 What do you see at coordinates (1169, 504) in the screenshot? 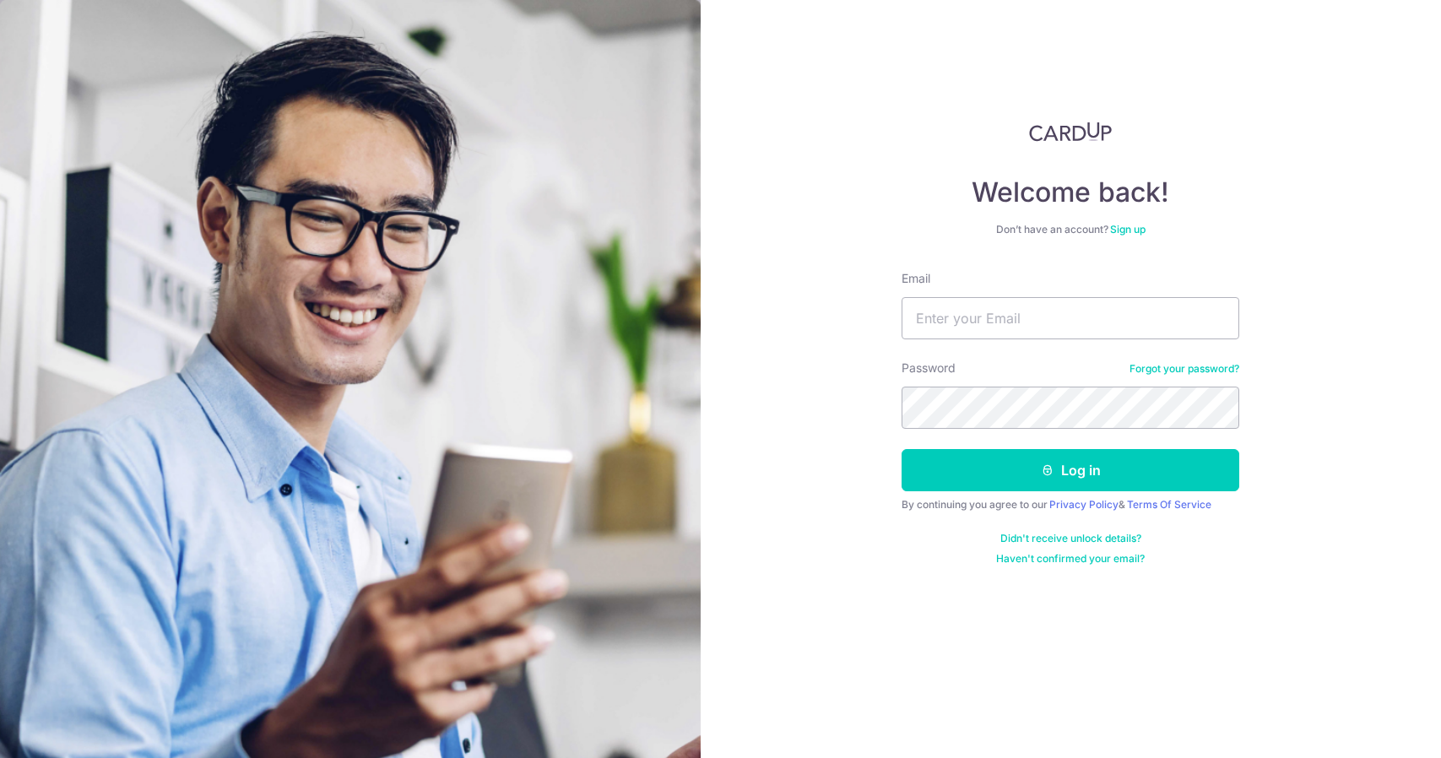
I see `a: Terms Of Service` at bounding box center [1169, 504].